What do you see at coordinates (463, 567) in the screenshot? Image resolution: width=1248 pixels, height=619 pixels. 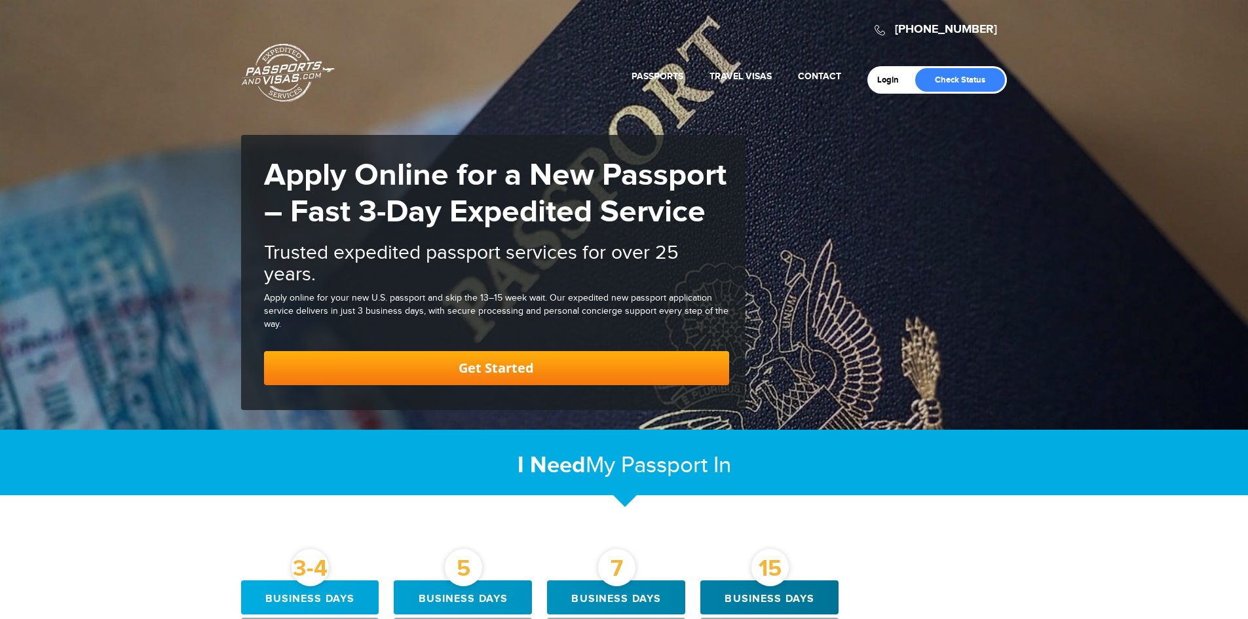 I see `div: 5` at bounding box center [463, 567].